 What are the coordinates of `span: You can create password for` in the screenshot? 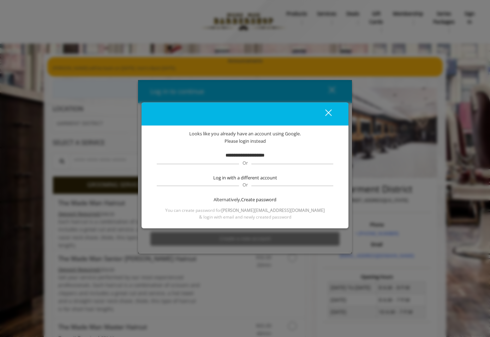 It's located at (245, 210).